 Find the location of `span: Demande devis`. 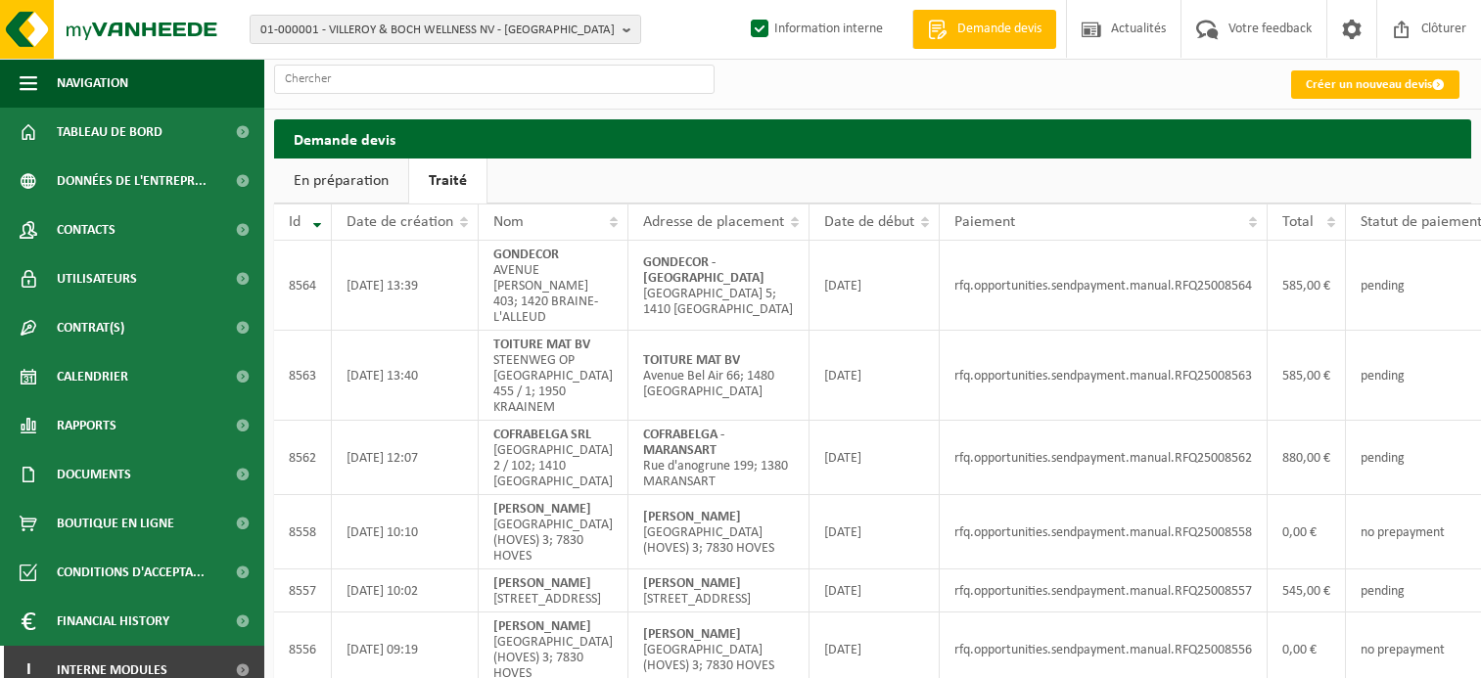

span: Demande devis is located at coordinates (999, 29).